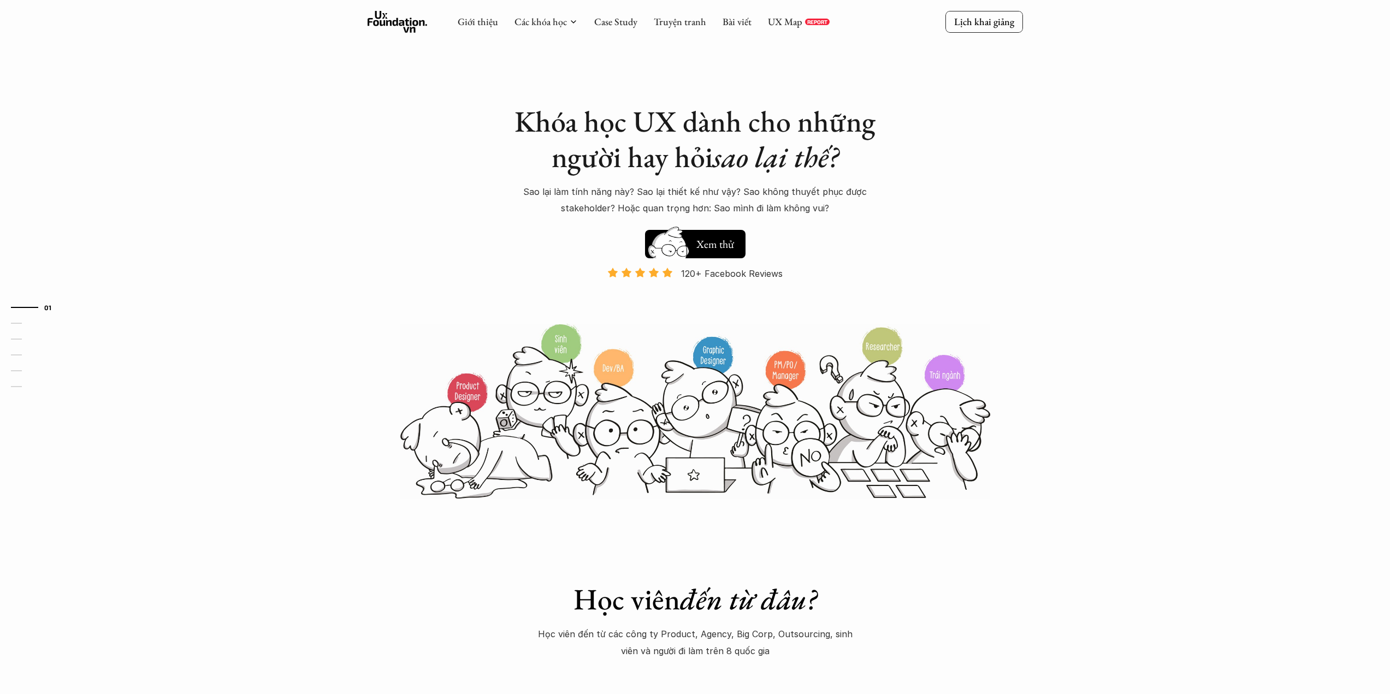  Describe the element at coordinates (541, 21) in the screenshot. I see `a: Các khóa học` at that location.